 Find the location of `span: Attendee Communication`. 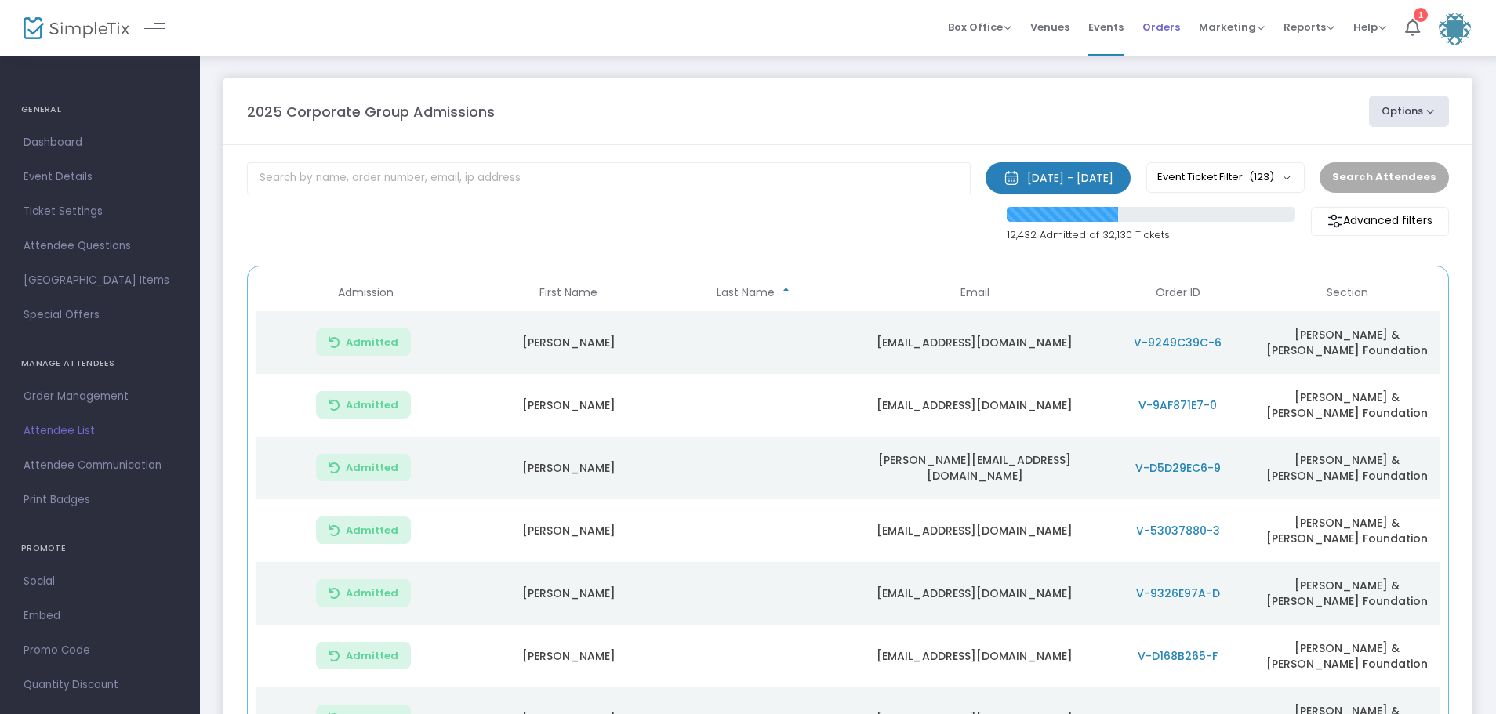

span: Attendee Communication is located at coordinates (100, 466).